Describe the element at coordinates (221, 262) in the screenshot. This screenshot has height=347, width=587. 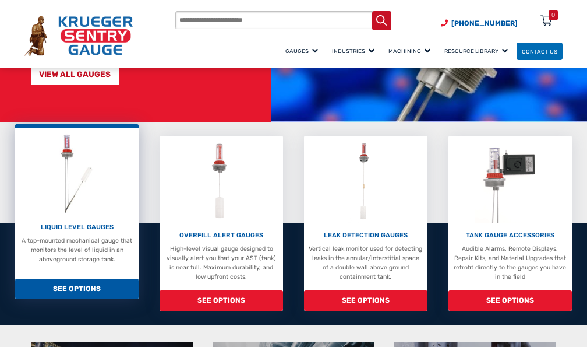
I see `p: High-level visual gauge designed to visually alert you that your AST (tank) is near full. Maximum...` at that location.